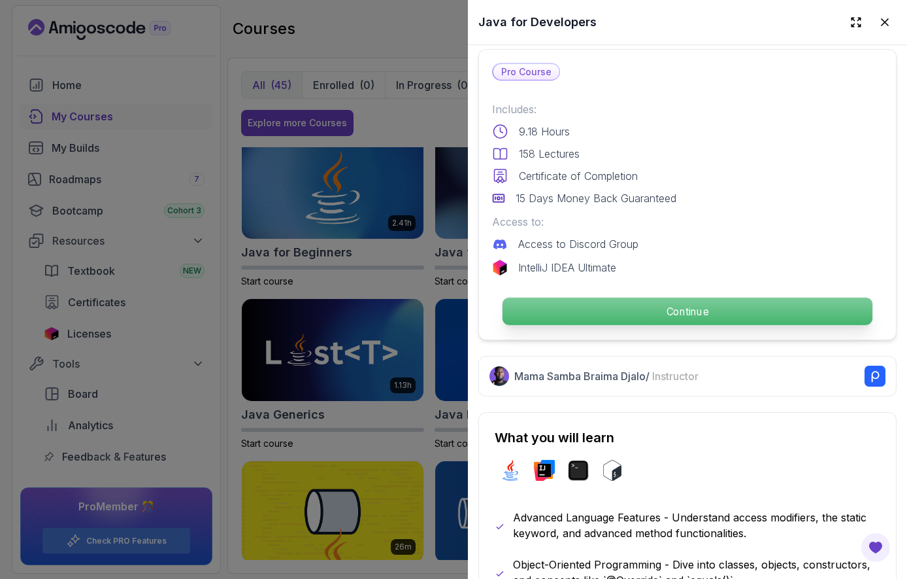 The width and height of the screenshot is (907, 579). What do you see at coordinates (607, 376) in the screenshot?
I see `p: Mama Samba Braima Djalo /` at bounding box center [607, 376].